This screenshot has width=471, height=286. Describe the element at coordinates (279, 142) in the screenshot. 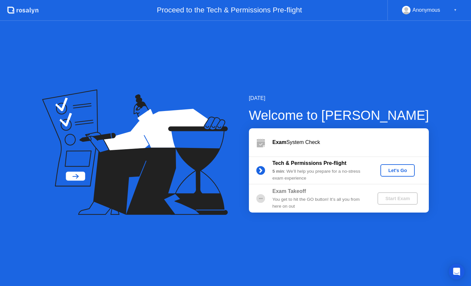

I see `b: Exam` at that location.